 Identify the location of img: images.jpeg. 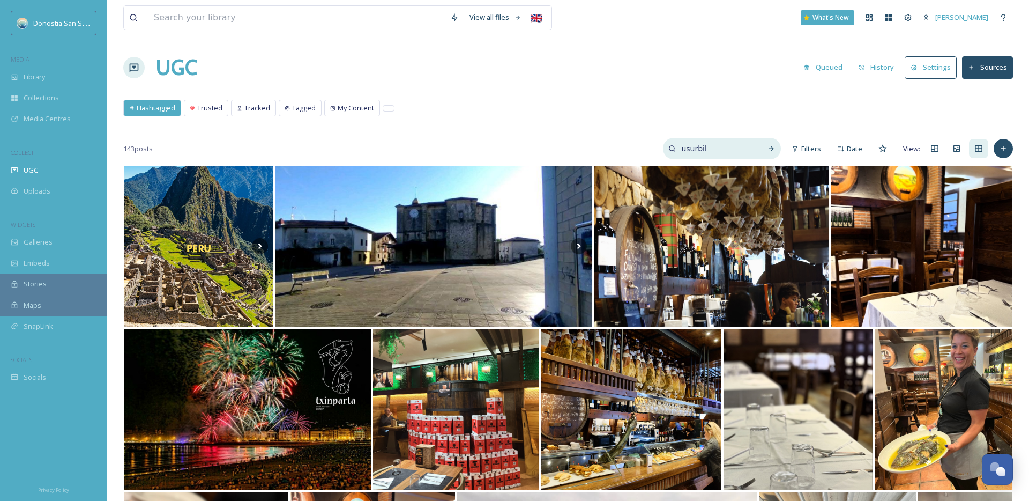
(23, 23).